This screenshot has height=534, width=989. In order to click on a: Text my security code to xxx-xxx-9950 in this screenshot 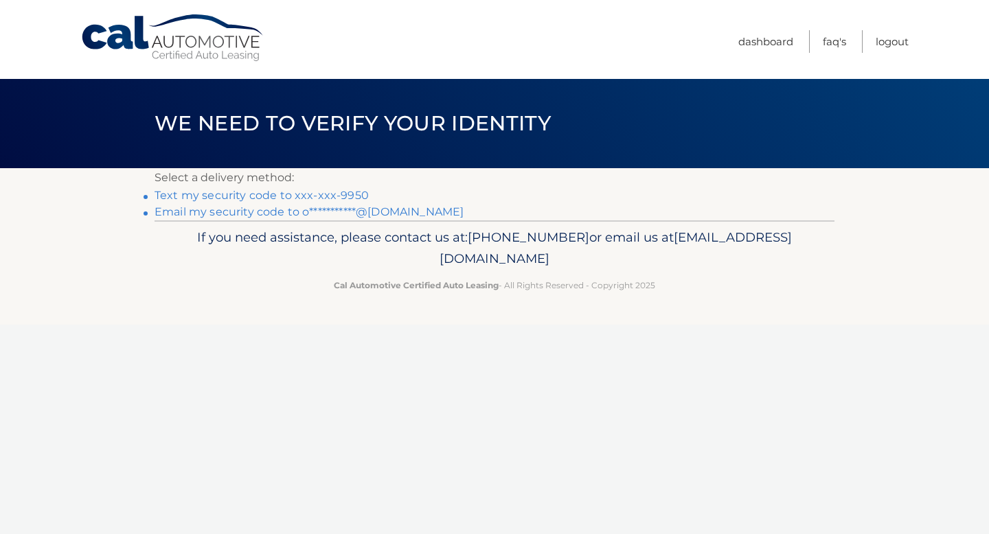, I will do `click(262, 195)`.